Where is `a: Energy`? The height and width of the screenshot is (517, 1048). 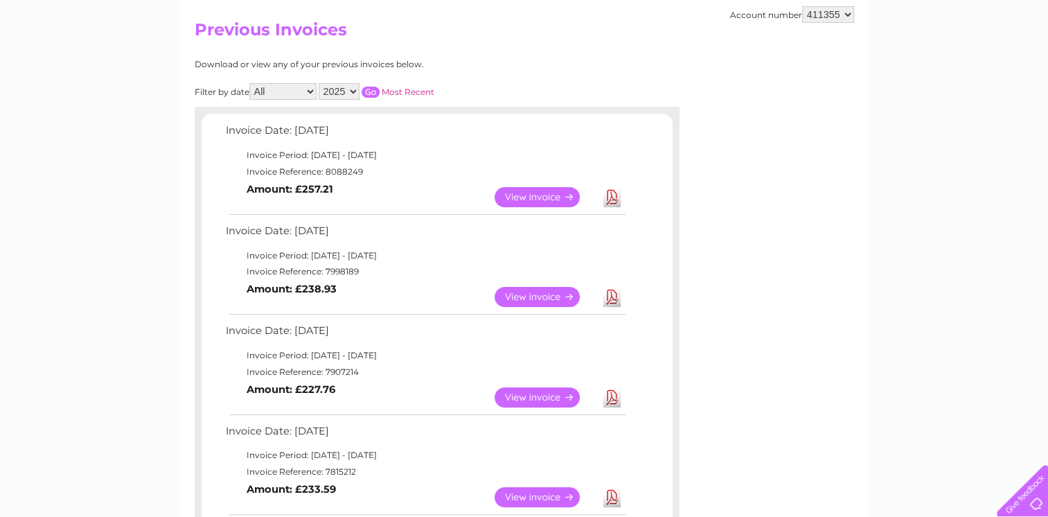 a: Energy is located at coordinates (854, 64).